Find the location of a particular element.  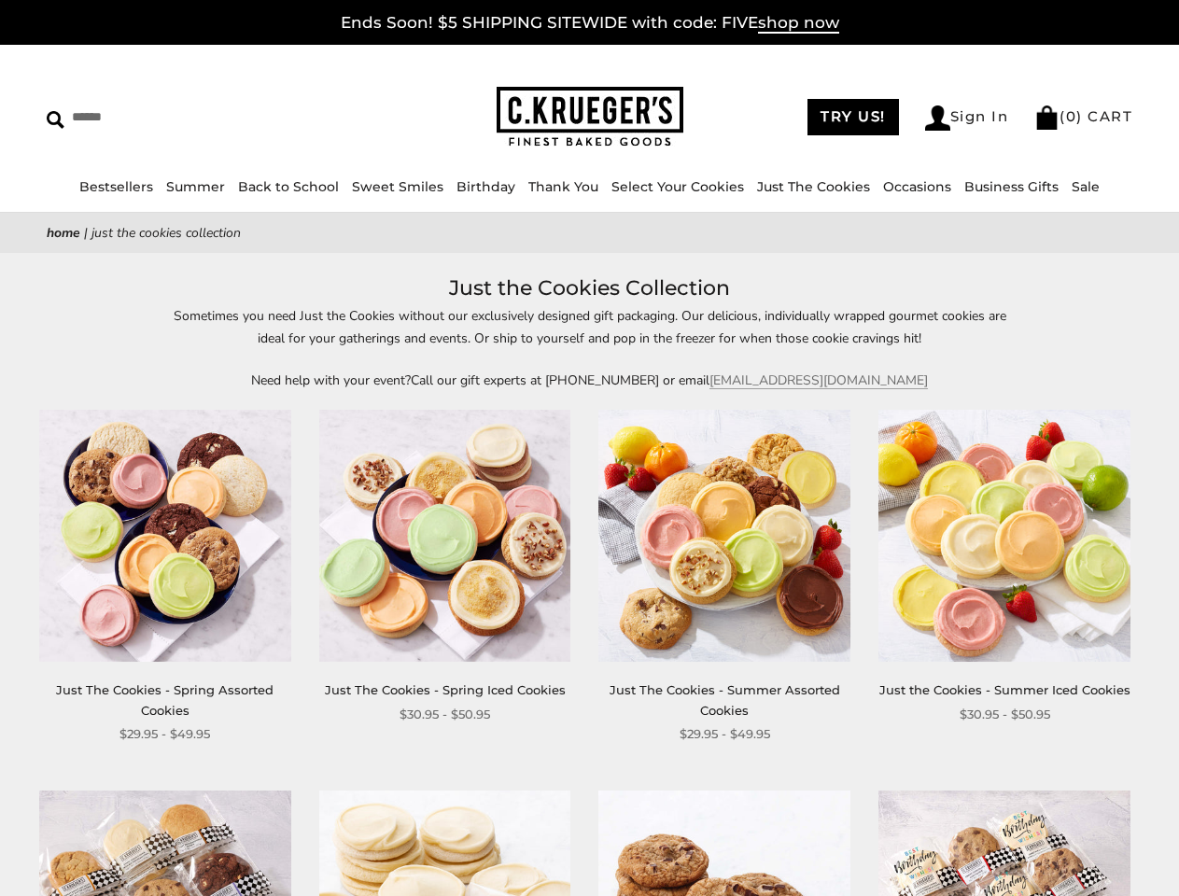

img: Just the Cookies - Summer Iced Cookies is located at coordinates (1005, 536).